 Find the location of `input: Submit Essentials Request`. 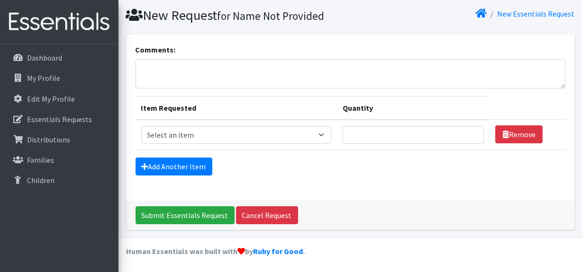

input: Submit Essentials Request is located at coordinates (185, 215).